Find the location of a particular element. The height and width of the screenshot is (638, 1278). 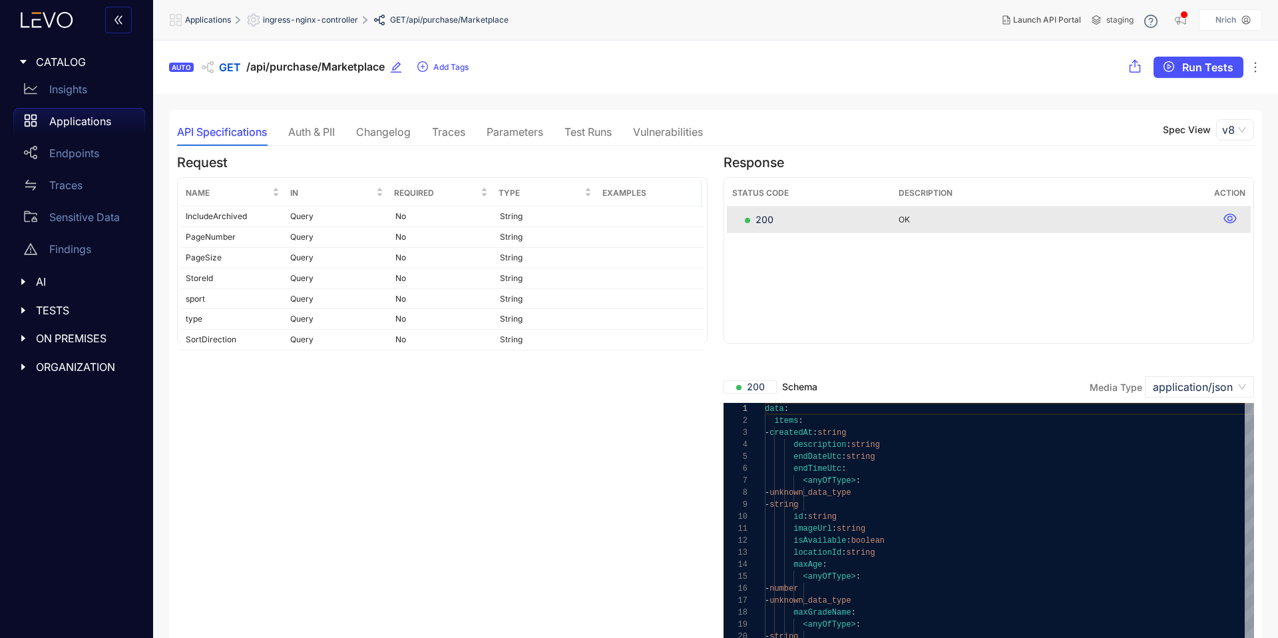

div: 13 is located at coordinates (735, 552).